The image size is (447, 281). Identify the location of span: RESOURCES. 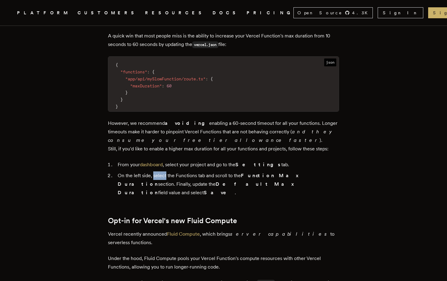
(175, 13).